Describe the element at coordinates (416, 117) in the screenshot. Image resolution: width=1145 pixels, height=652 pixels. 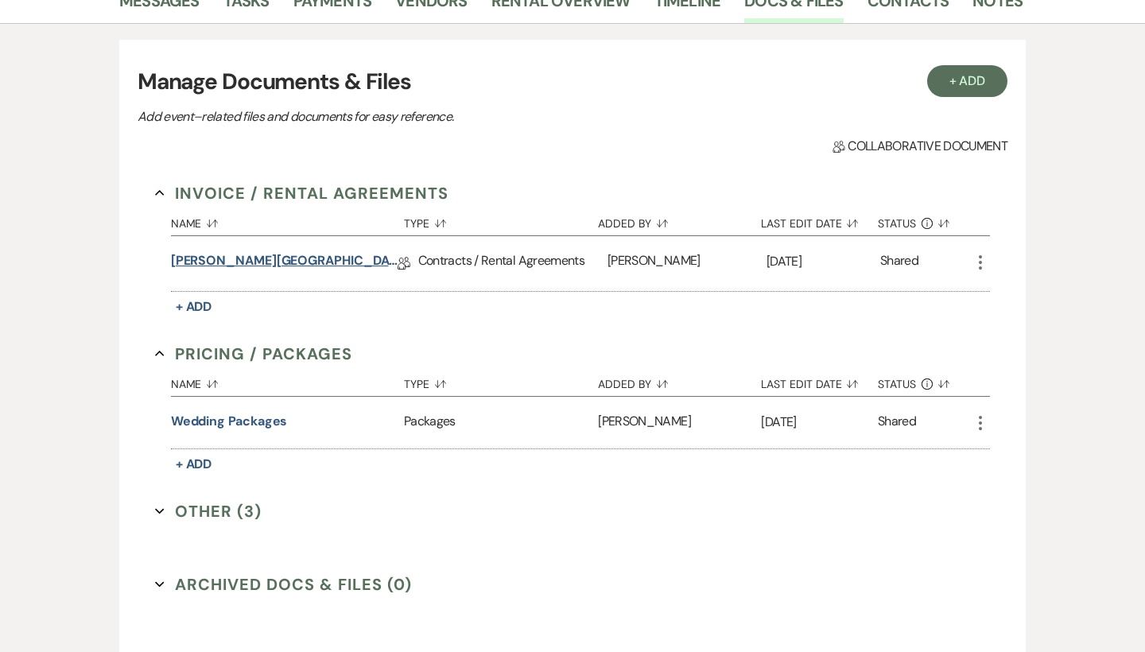
I see `p: Add event–related files and documents for easy reference.` at that location.